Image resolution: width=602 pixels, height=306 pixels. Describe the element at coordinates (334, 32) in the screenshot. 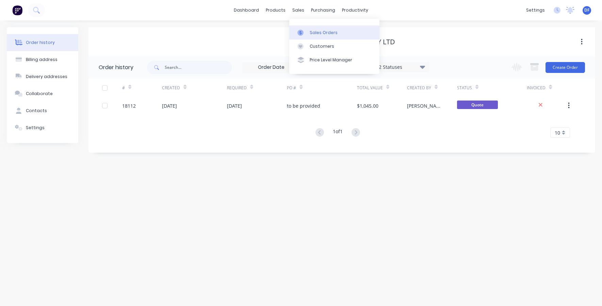

I see `a: Sales Orders` at that location.